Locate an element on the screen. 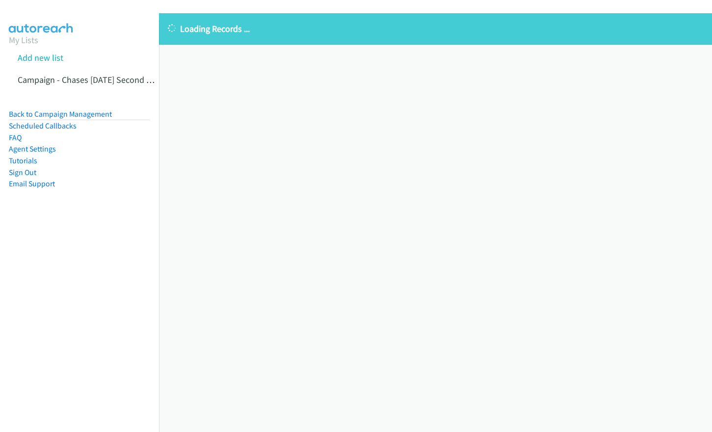 The height and width of the screenshot is (432, 712). a: FAQ is located at coordinates (15, 137).